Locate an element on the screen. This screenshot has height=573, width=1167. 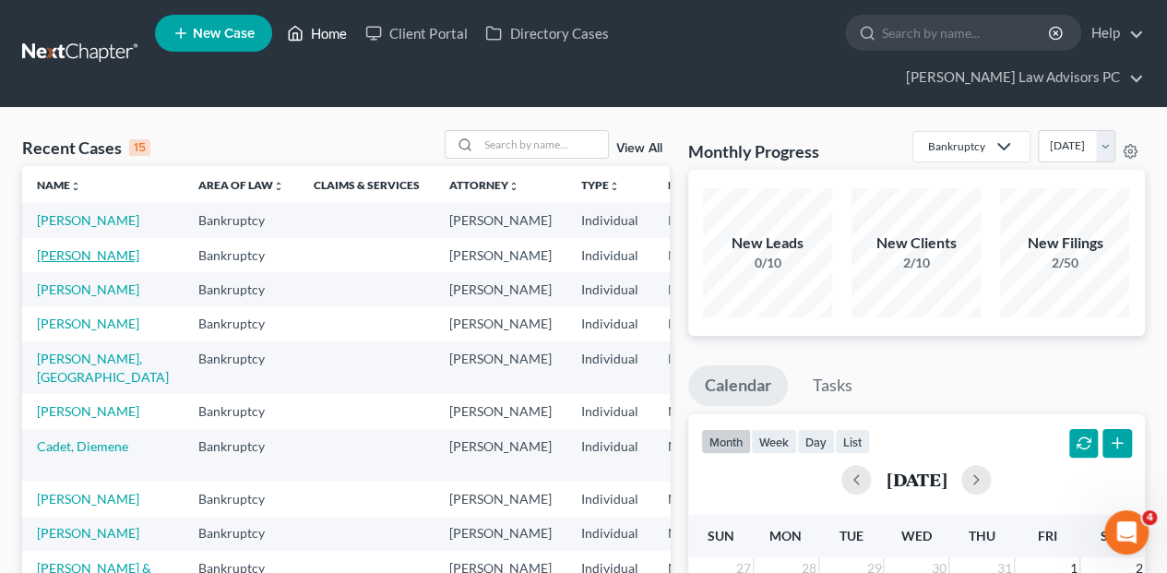
div: 0/10 is located at coordinates (768, 263).